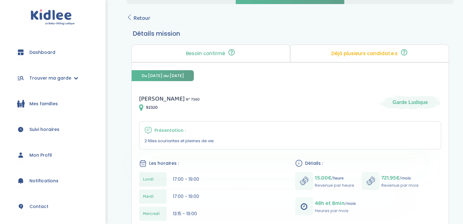 This screenshot has height=224, width=463. What do you see at coordinates (206, 53) in the screenshot?
I see `p: Besoin confirmé` at bounding box center [206, 53].